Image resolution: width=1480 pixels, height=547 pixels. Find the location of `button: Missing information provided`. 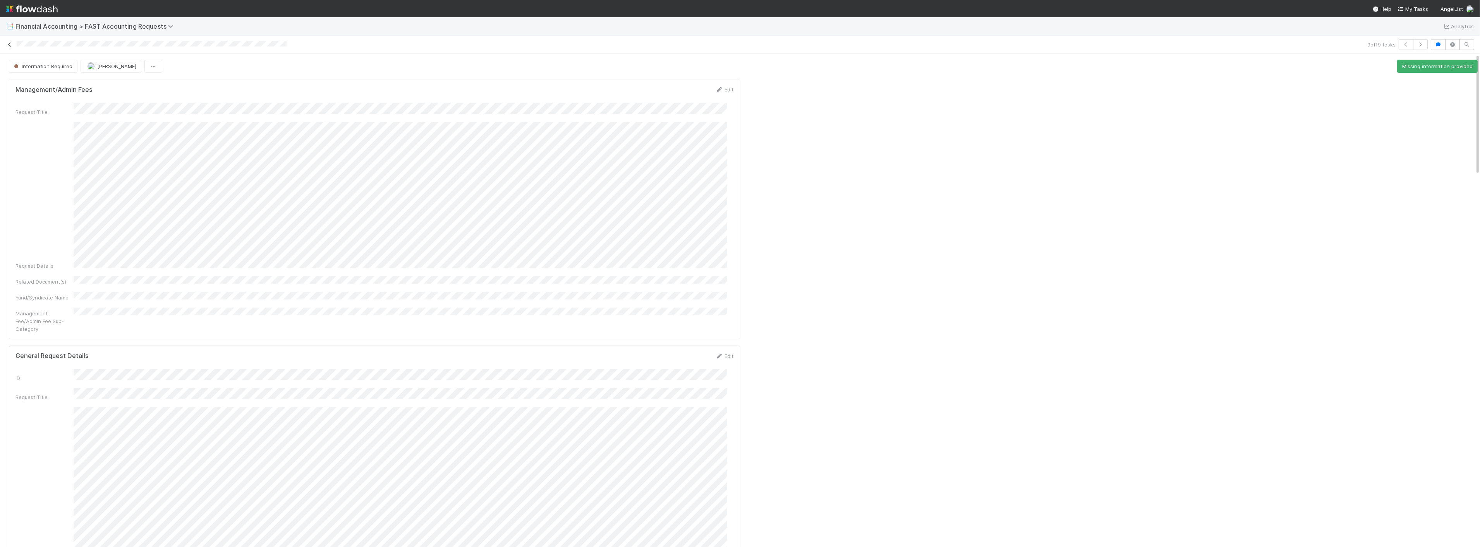

button: Missing information provided is located at coordinates (1437, 66).